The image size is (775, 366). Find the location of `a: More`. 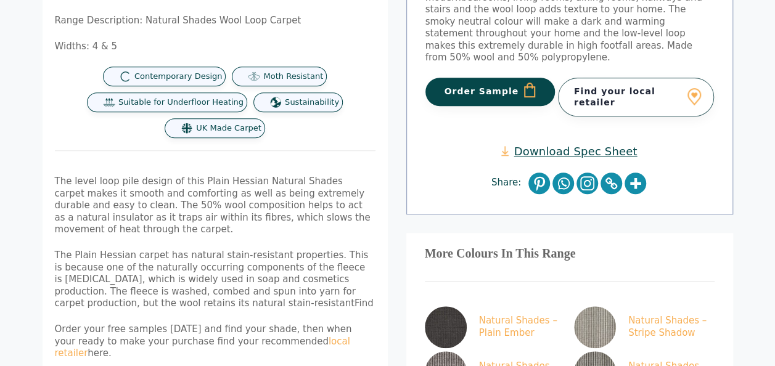

a: More is located at coordinates (635, 183).